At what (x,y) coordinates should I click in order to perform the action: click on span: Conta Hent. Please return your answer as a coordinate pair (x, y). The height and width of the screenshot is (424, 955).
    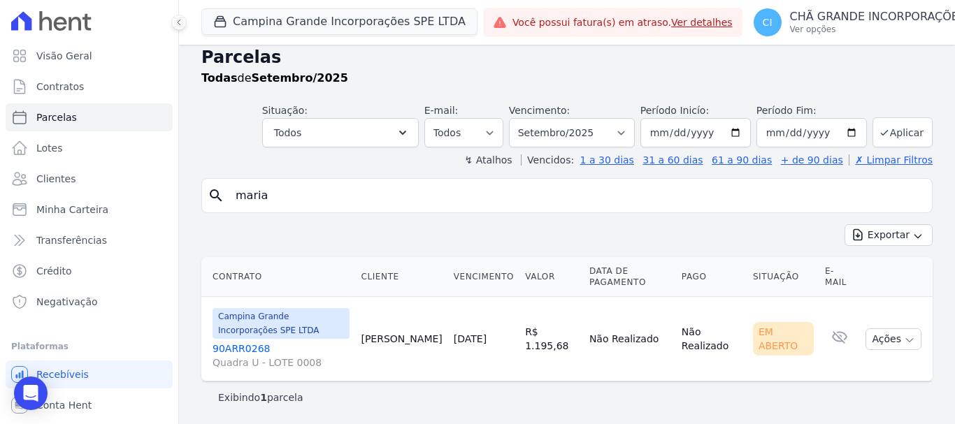
    Looking at the image, I should click on (64, 405).